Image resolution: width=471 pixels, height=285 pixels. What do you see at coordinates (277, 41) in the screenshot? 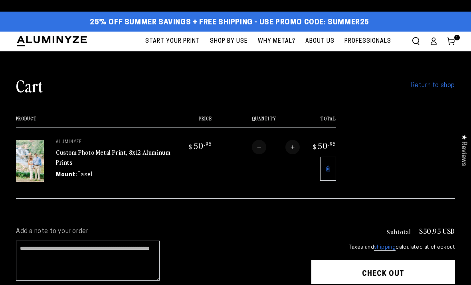
I see `span: Why Metal?` at bounding box center [277, 41].